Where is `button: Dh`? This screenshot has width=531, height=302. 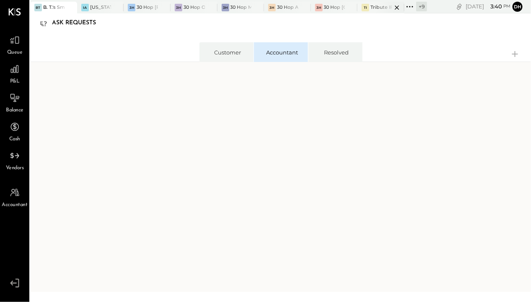
button: Dh is located at coordinates (518, 7).